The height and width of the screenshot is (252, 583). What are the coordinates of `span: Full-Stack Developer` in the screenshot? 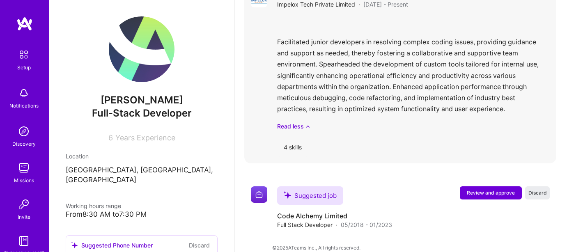 It's located at (142, 113).